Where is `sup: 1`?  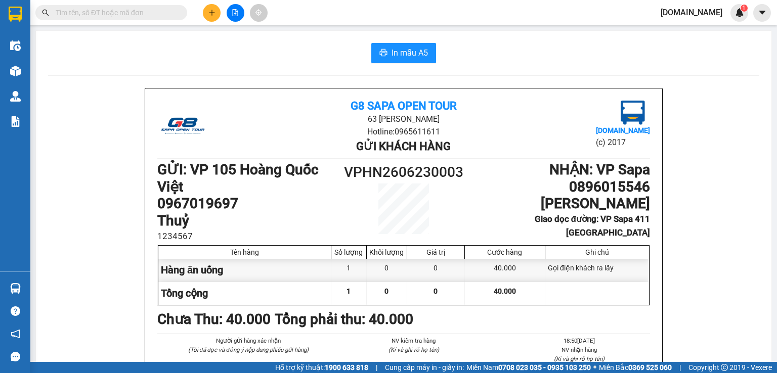 sup: 1 is located at coordinates (744, 8).